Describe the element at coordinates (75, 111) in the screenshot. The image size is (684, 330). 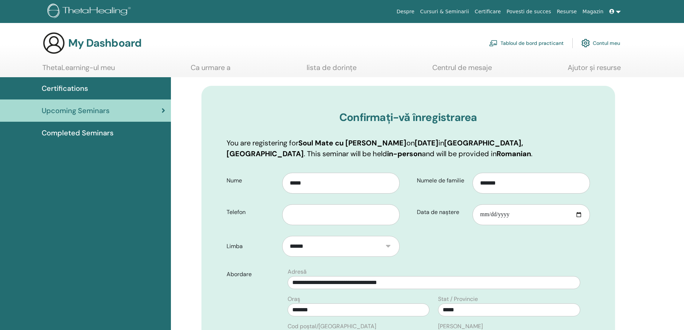
I see `span: Upcoming Seminars` at that location.